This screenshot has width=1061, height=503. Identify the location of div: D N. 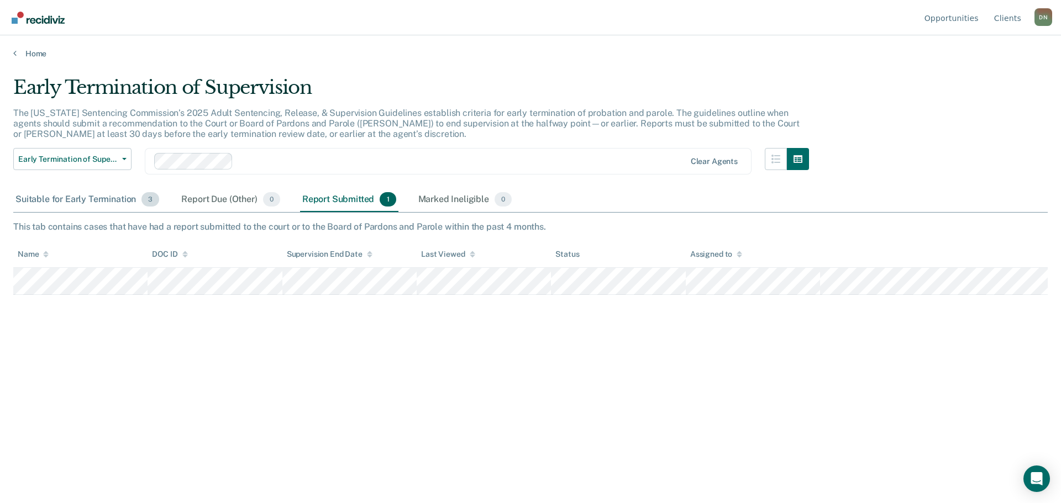
(1043, 17).